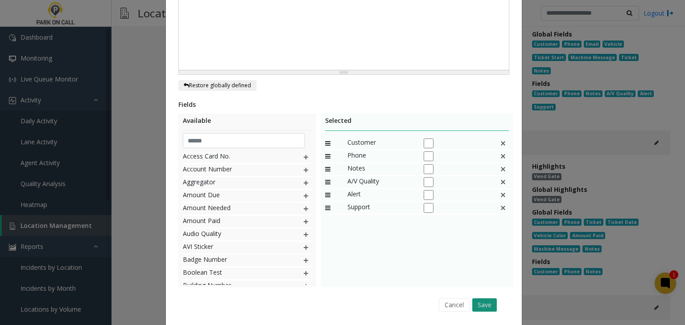  What do you see at coordinates (233, 157) in the screenshot?
I see `span: Access Card No.` at bounding box center [233, 157].